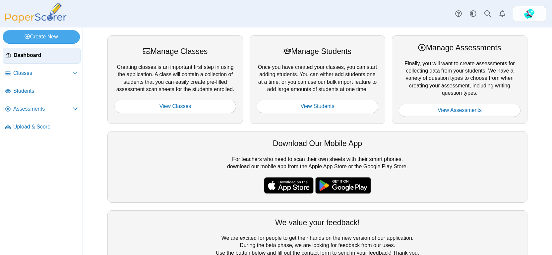 The width and height of the screenshot is (552, 255). Describe the element at coordinates (45, 55) in the screenshot. I see `span: Dashboard` at that location.